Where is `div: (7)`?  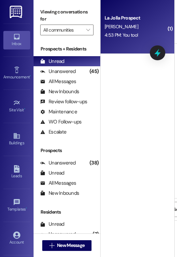
div: (7) is located at coordinates (96, 234).